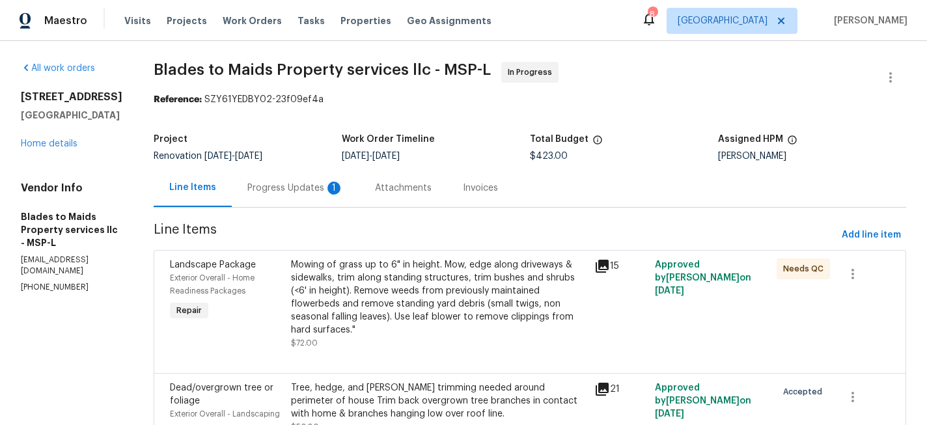  What do you see at coordinates (322, 70) in the screenshot?
I see `span: Blades to Maids Property services llc - MSP-L` at bounding box center [322, 70].